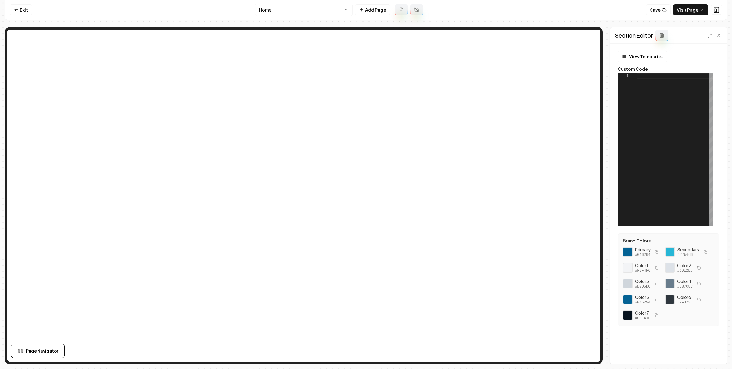 The image size is (732, 369). Describe the element at coordinates (643, 281) in the screenshot. I see `span: Color 3` at that location.